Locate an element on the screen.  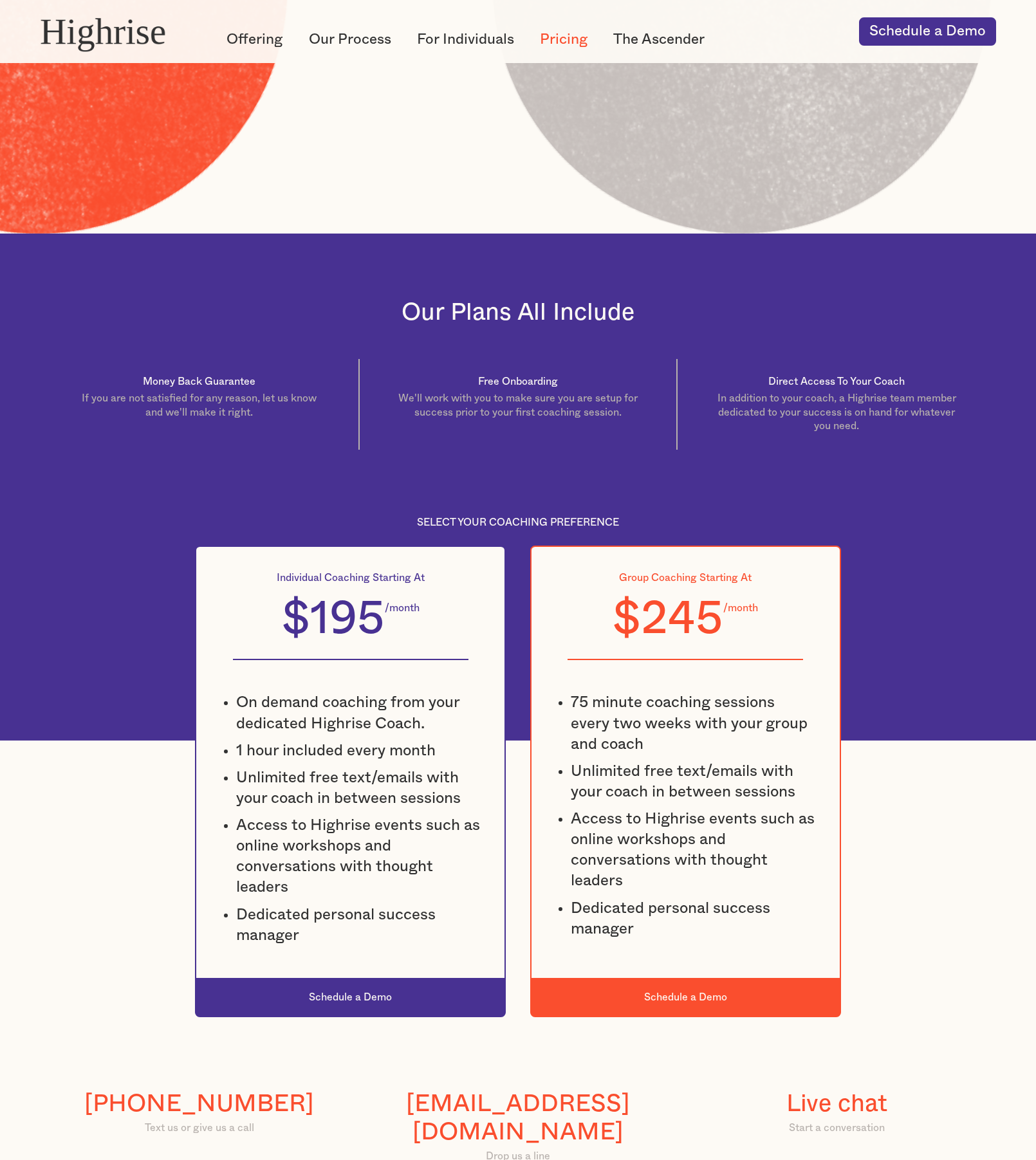
h2: Our Plans All Include is located at coordinates (518, 312).